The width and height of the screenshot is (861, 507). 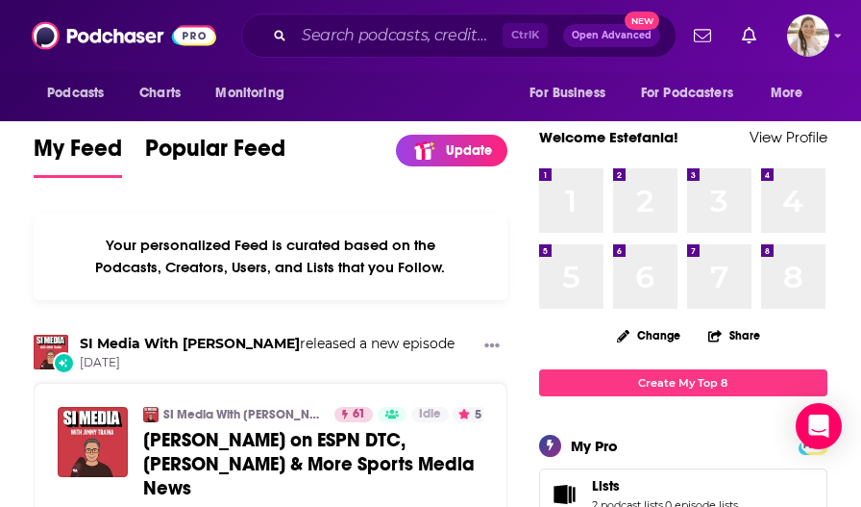 I want to click on span: New, so click(x=642, y=20).